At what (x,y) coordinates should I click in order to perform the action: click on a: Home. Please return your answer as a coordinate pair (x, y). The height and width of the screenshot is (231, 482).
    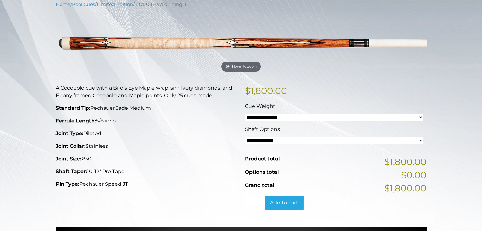
    Looking at the image, I should click on (63, 4).